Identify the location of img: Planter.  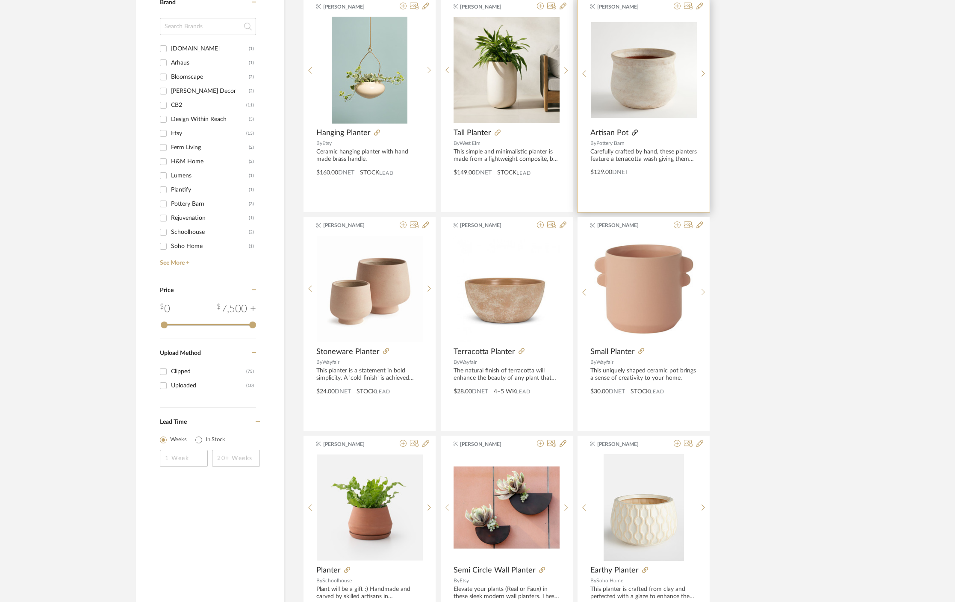
(370, 507).